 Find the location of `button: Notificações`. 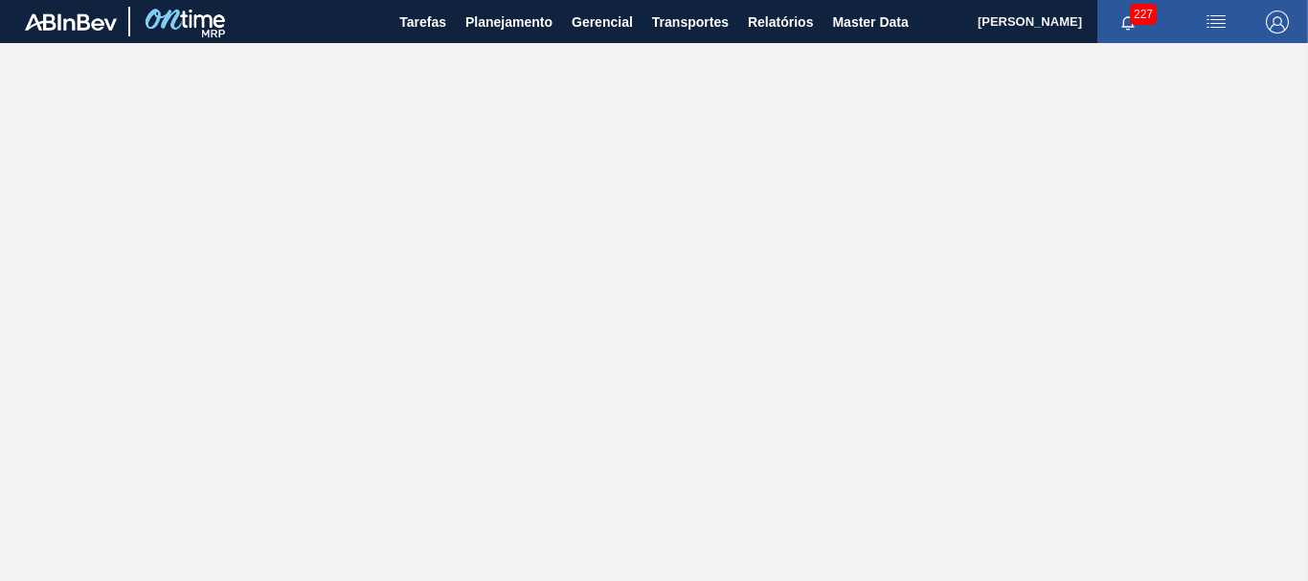

button: Notificações is located at coordinates (1128, 22).